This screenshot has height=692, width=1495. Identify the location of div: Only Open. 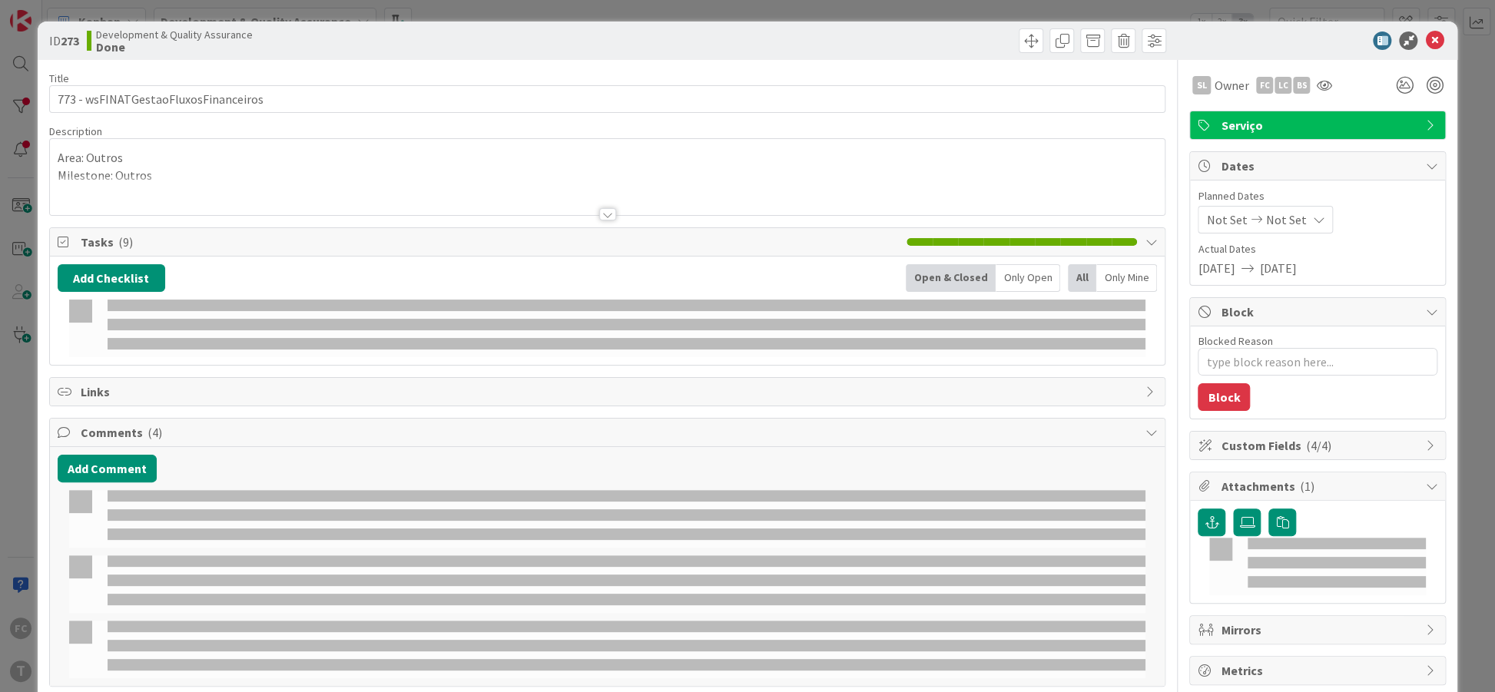
(1028, 278).